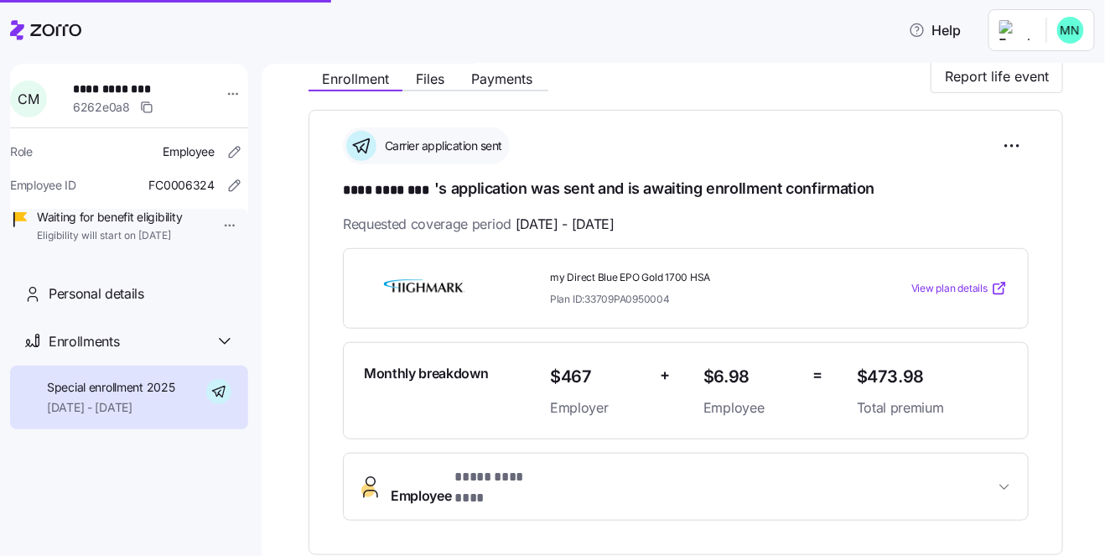 The height and width of the screenshot is (556, 1105). What do you see at coordinates (182, 185) in the screenshot?
I see `span: FC0006324` at bounding box center [182, 185].